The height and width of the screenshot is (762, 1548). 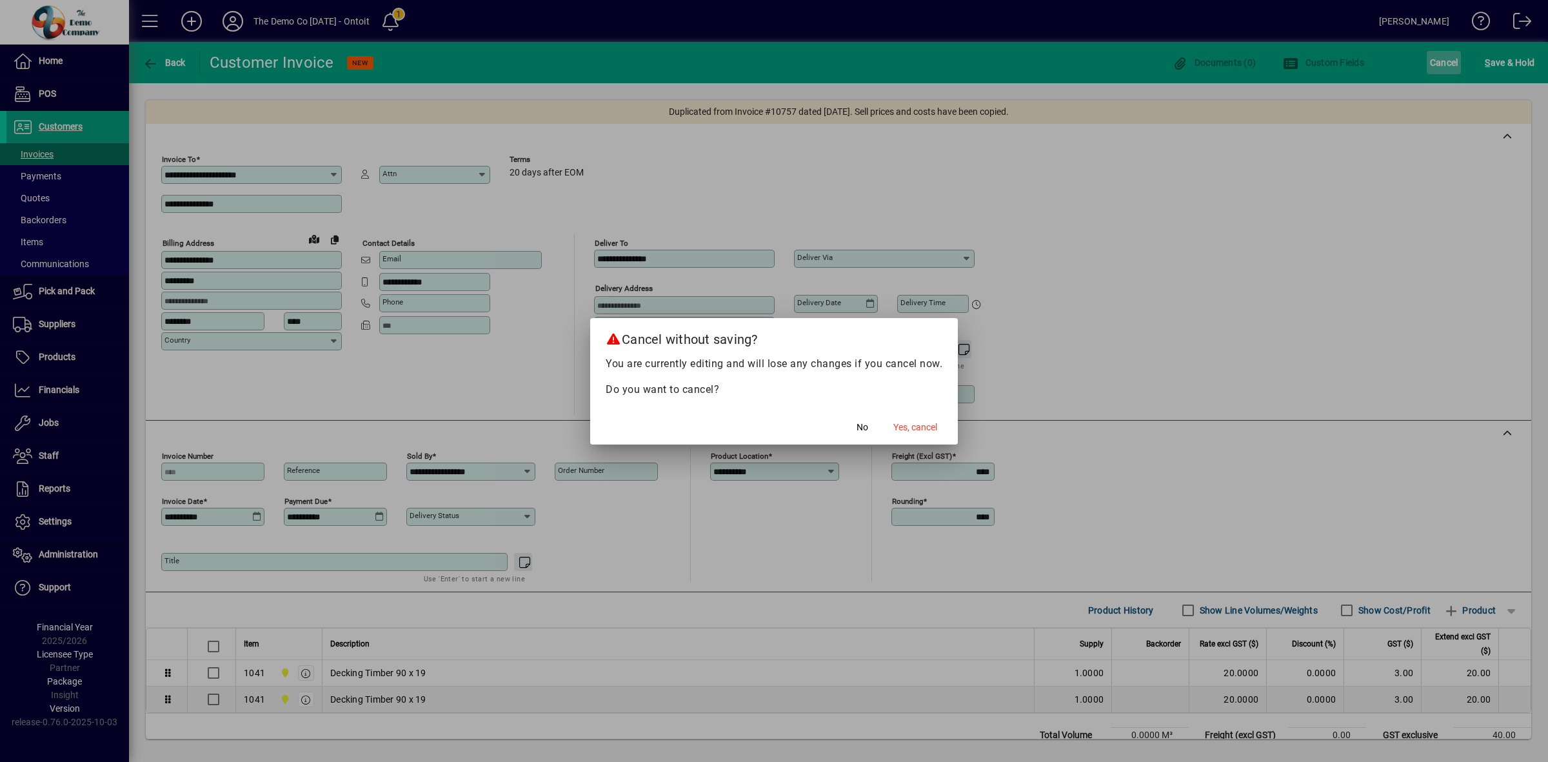 What do you see at coordinates (774, 337) in the screenshot?
I see `h2: Cancel without saving?` at bounding box center [774, 337].